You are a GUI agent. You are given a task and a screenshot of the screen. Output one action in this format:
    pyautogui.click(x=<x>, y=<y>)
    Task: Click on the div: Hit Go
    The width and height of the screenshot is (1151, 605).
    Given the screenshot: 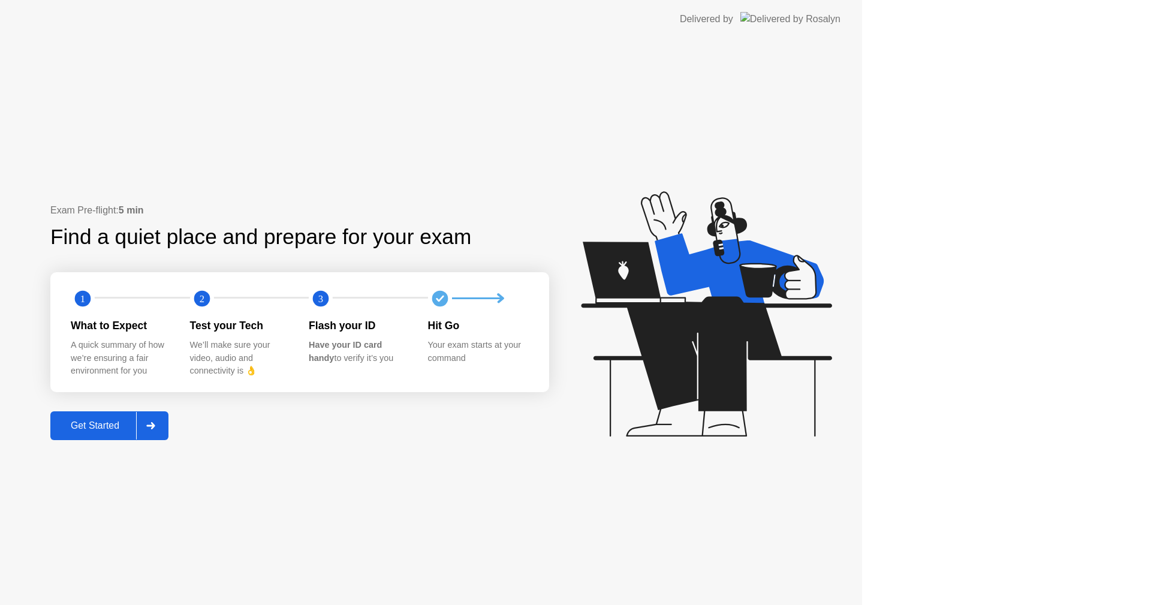 What is the action you would take?
    pyautogui.click(x=478, y=325)
    